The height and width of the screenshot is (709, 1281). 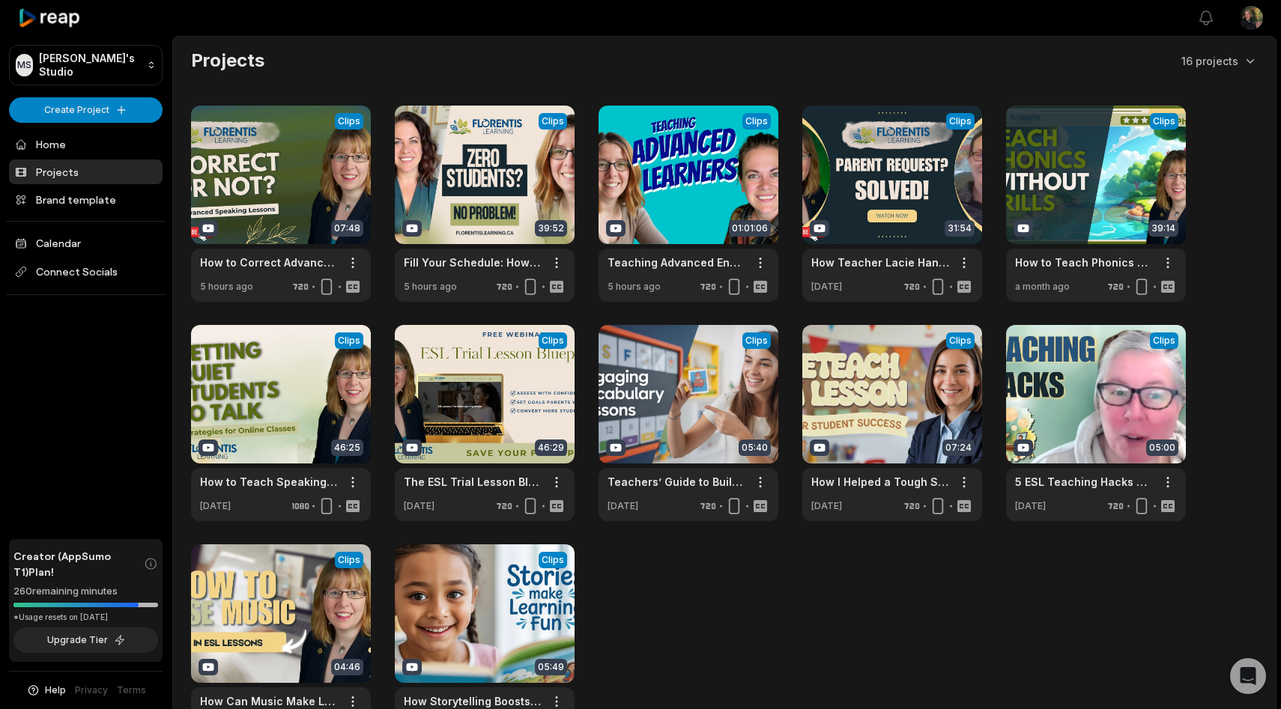 What do you see at coordinates (1084, 482) in the screenshot?
I see `a: 5 ESL Teaching Hacks That Actually Work 🚀` at bounding box center [1084, 482].